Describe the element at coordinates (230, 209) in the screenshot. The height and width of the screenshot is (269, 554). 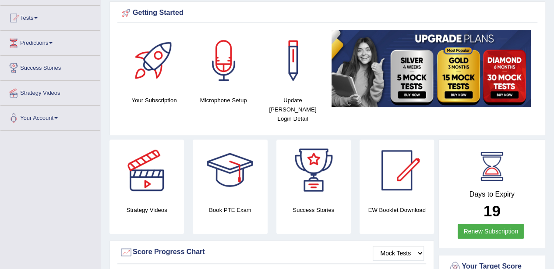
I see `h4: Book PTE Exam` at that location.